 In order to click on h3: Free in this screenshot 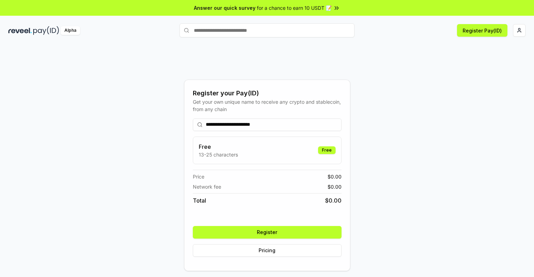, I will do `click(218, 147)`.